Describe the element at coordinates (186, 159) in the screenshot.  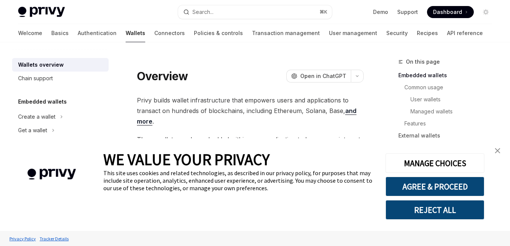
I see `span: WE VALUE YOUR PRIVACY` at that location.